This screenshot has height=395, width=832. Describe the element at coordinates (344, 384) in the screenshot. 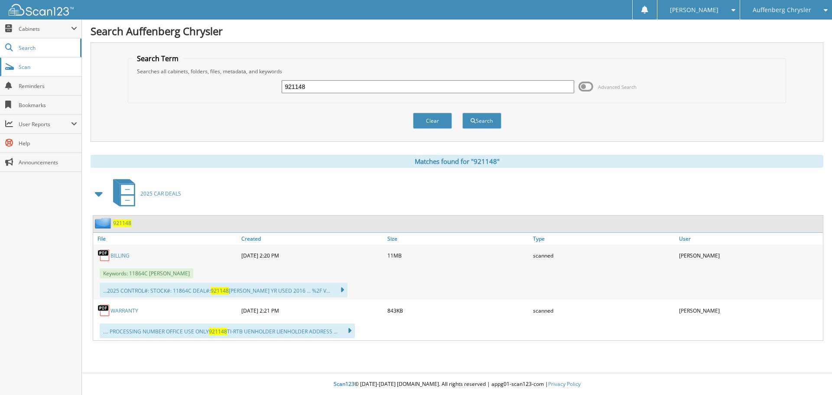

I see `span: Scan123` at that location.